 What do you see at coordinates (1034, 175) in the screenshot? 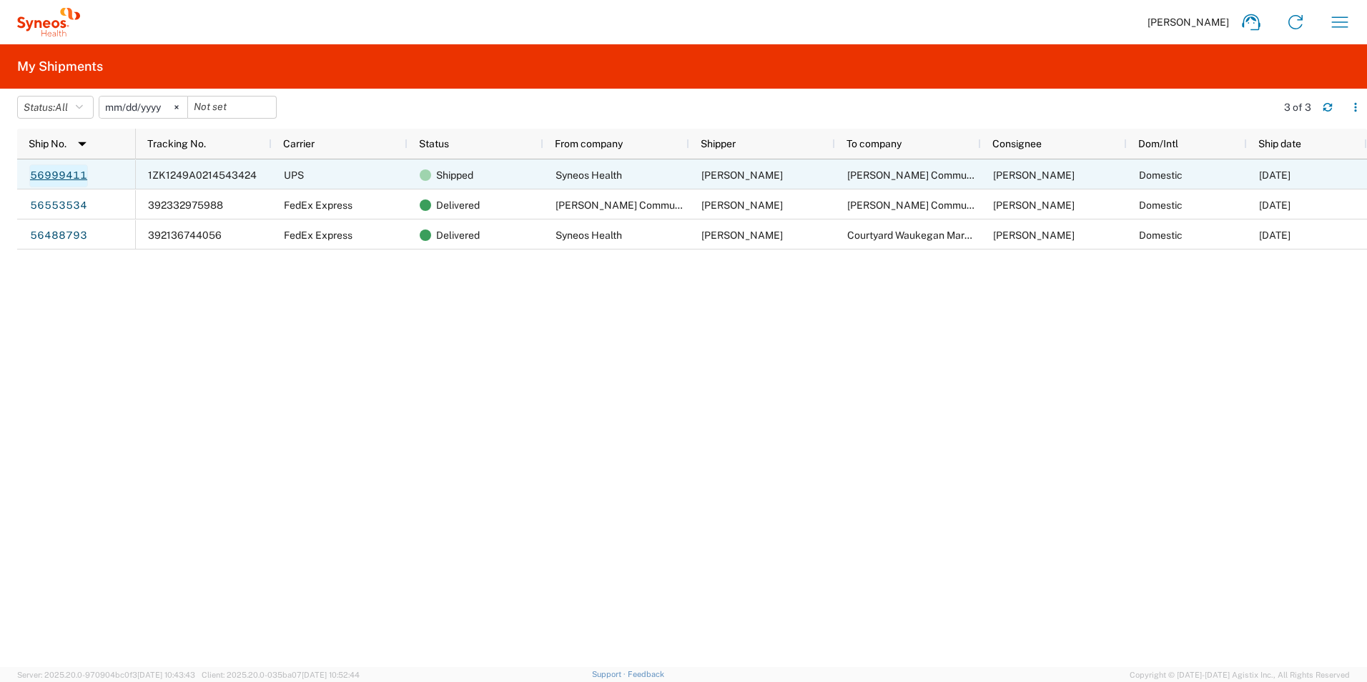
I see `span: Nikkie Hartmann` at bounding box center [1034, 175].